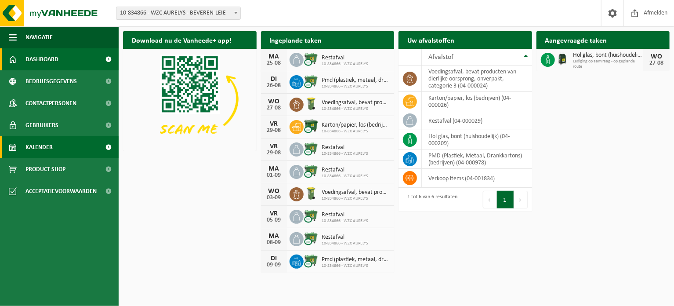 The width and height of the screenshot is (674, 306). What do you see at coordinates (51, 103) in the screenshot?
I see `span: Contactpersonen` at bounding box center [51, 103].